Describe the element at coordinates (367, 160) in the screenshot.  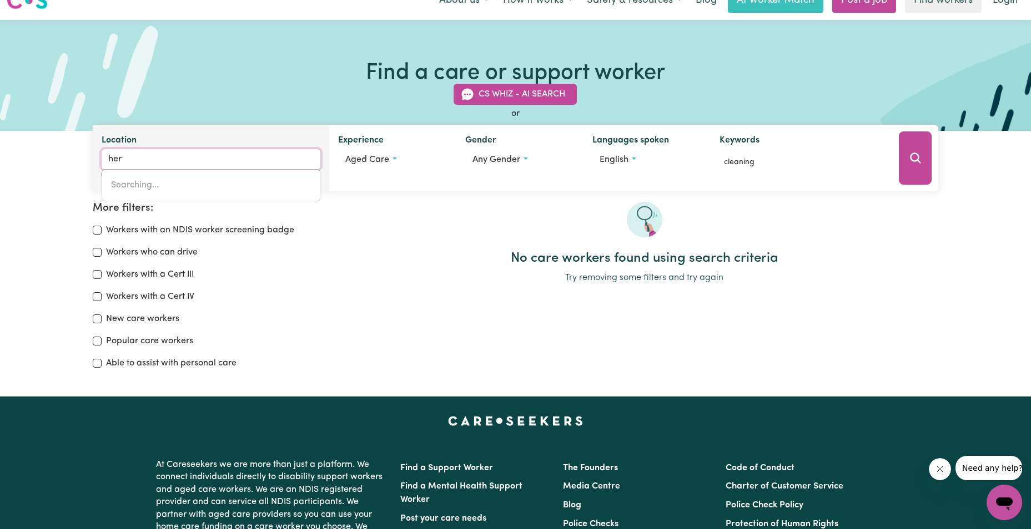
I see `span: Aged care` at that location.